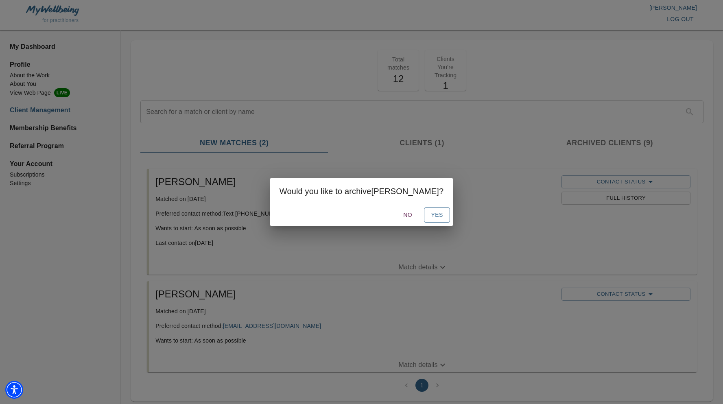 This screenshot has width=723, height=404. Describe the element at coordinates (408, 215) in the screenshot. I see `button: No` at that location.